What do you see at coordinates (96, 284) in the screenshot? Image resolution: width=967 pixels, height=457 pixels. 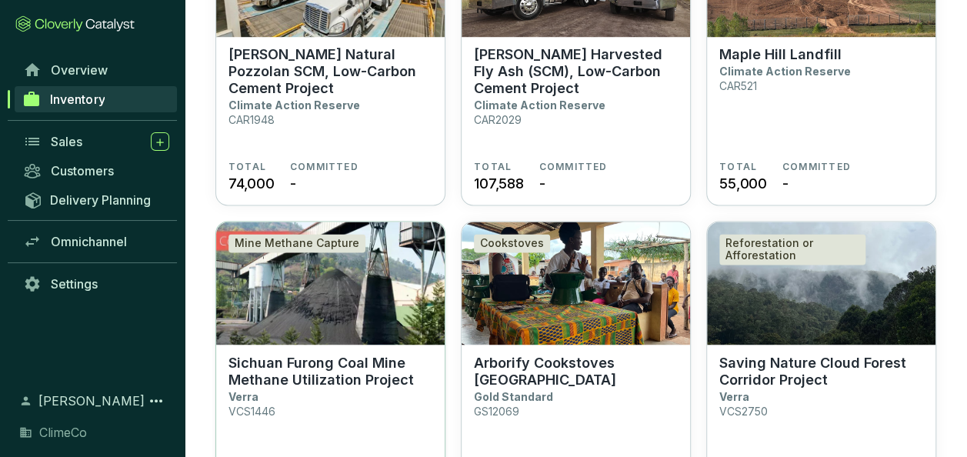 I see `a: Settings` at bounding box center [96, 284].